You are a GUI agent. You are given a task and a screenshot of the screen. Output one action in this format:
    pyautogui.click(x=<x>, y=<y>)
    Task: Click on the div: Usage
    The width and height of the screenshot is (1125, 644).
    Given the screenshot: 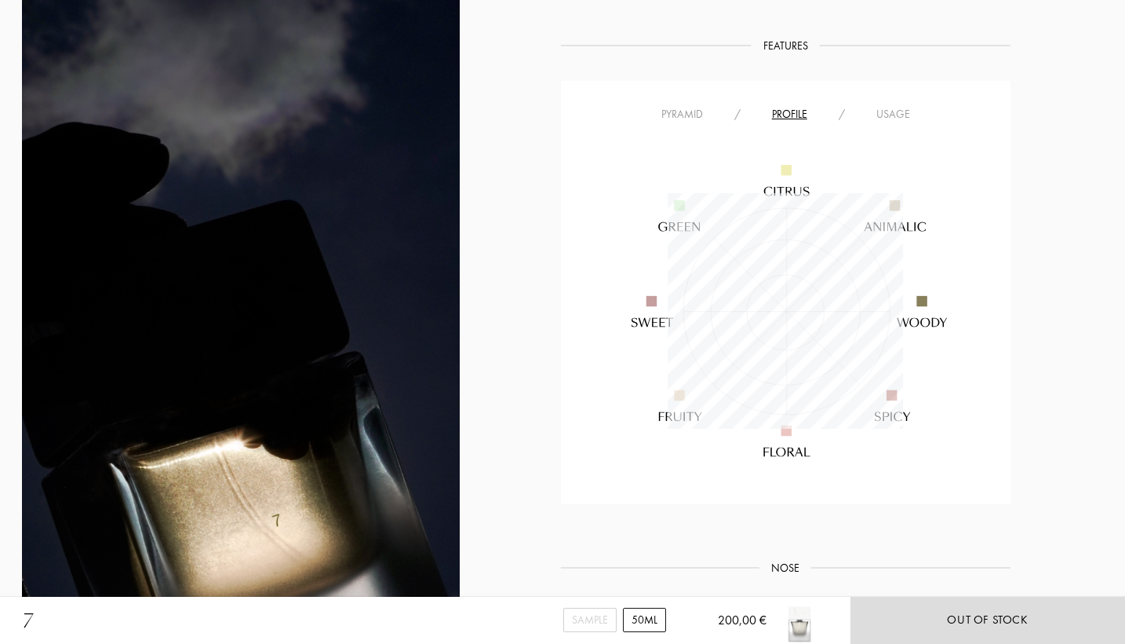 What is the action you would take?
    pyautogui.click(x=893, y=114)
    